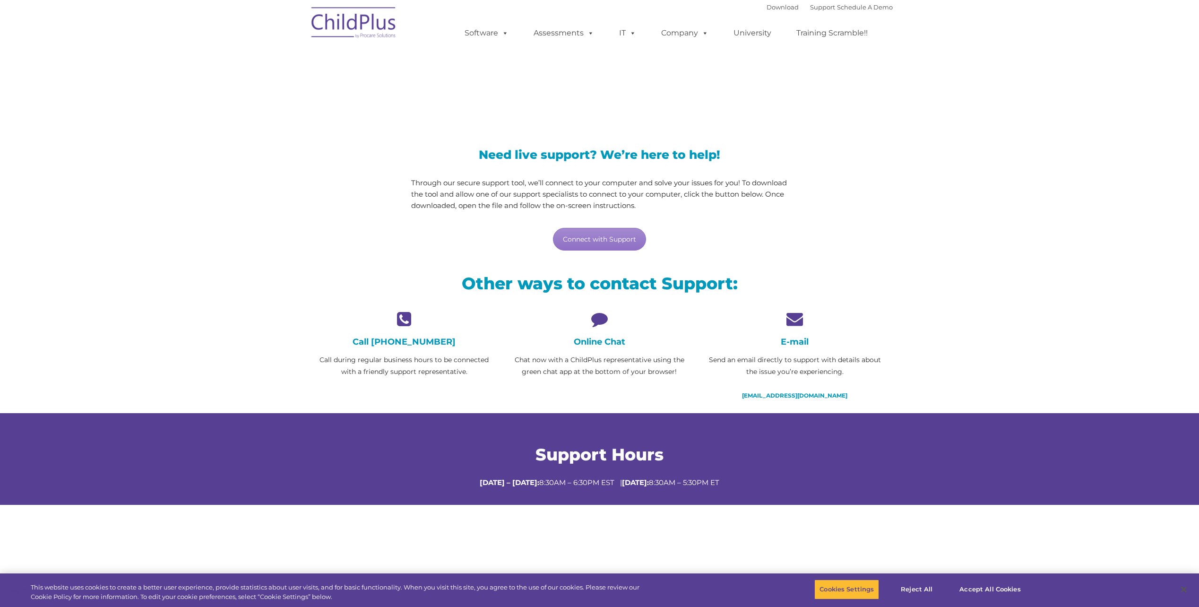  What do you see at coordinates (599, 454) in the screenshot?
I see `span: Support Hours` at bounding box center [599, 454].